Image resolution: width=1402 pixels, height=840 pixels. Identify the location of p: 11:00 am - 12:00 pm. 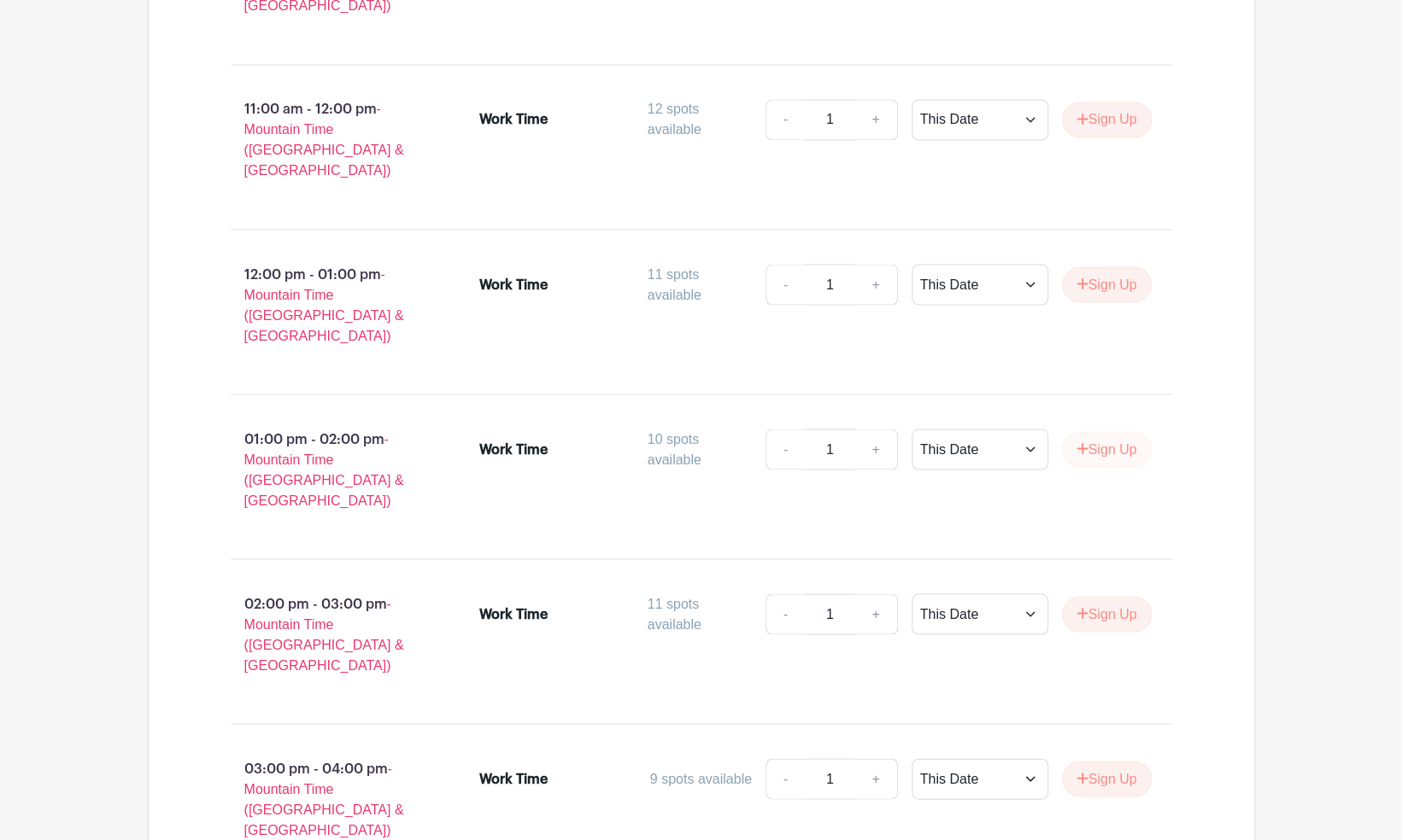
(328, 140).